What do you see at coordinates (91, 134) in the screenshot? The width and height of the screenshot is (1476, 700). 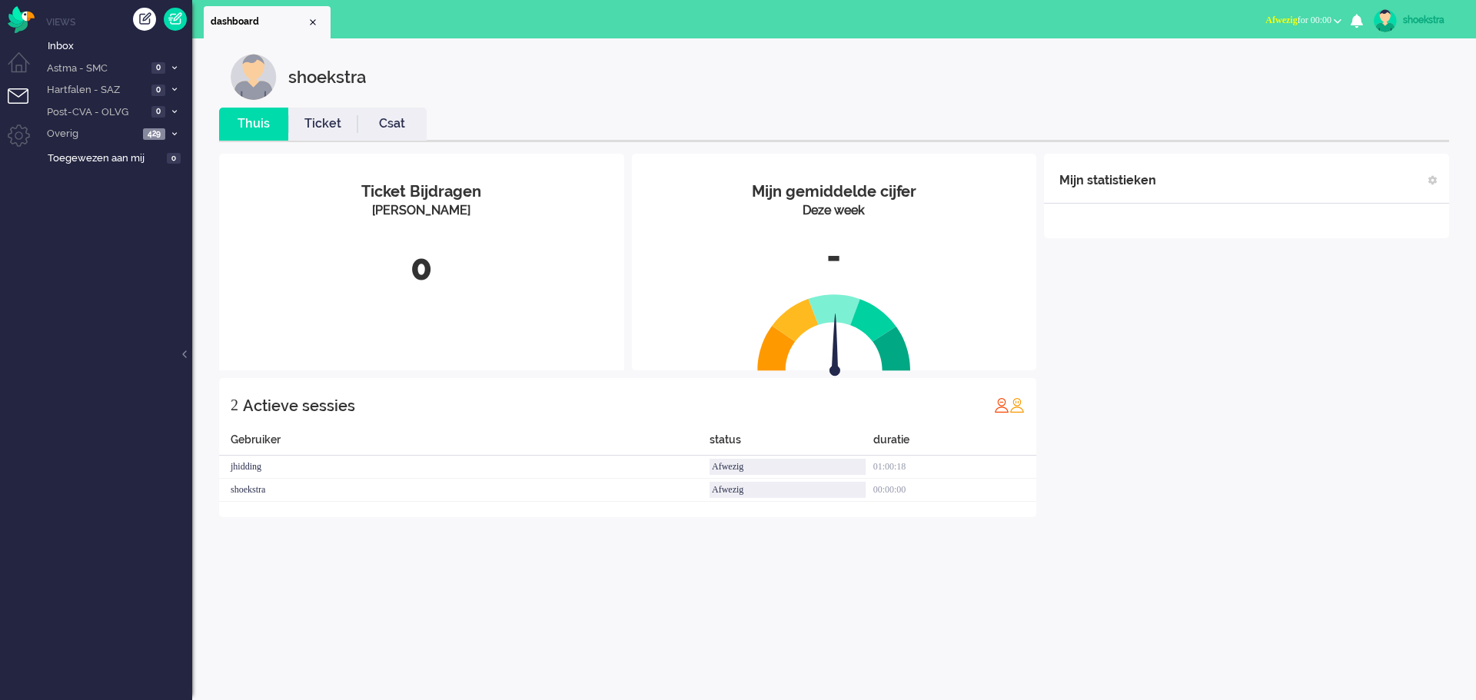 I see `span: Overig` at bounding box center [91, 134].